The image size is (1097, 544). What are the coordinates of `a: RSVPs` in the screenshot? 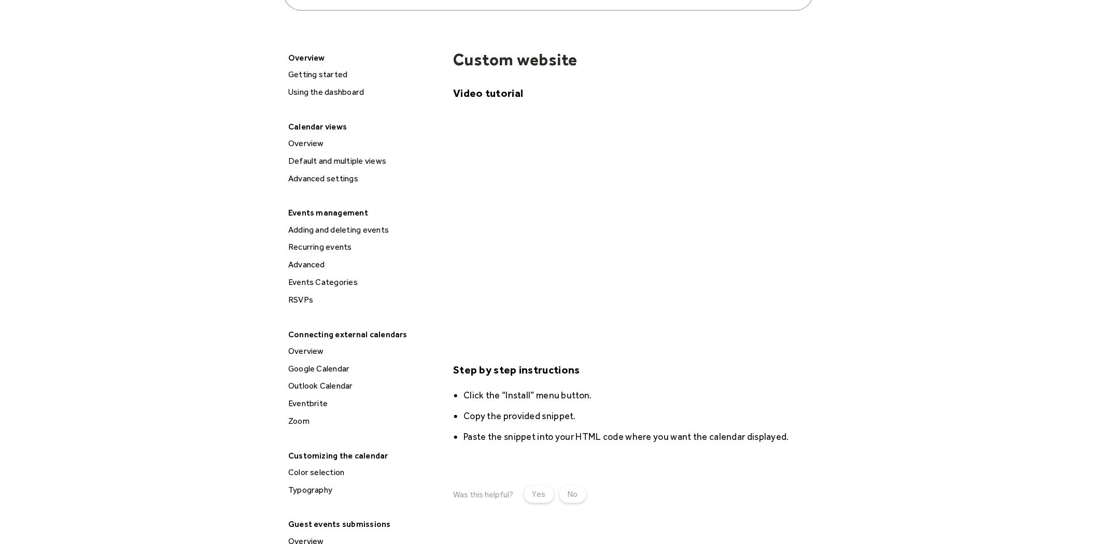 It's located at (353, 300).